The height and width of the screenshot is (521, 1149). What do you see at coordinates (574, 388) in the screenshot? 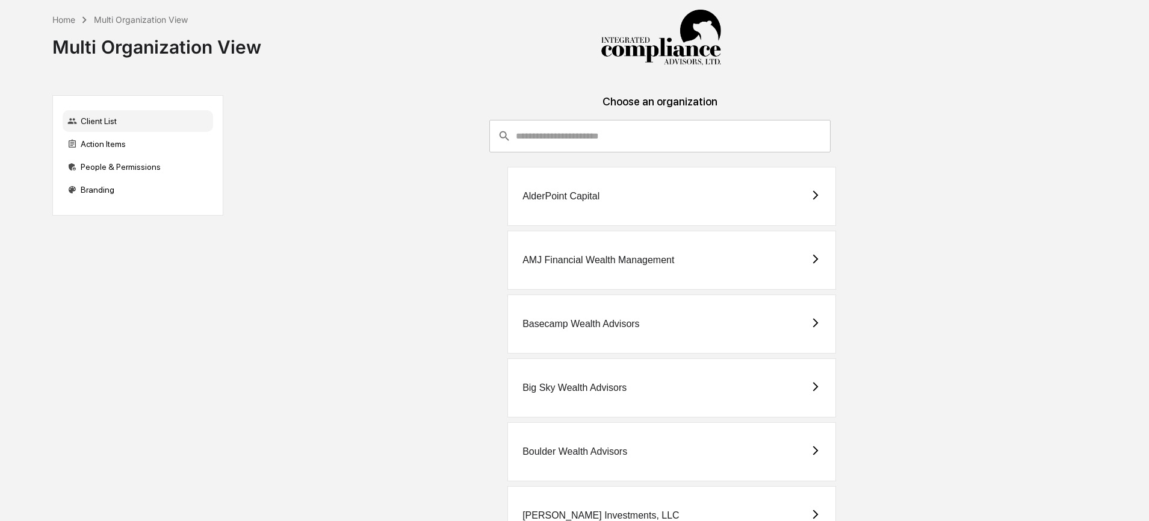
I see `div: Big Sky Wealth Advisors` at bounding box center [574, 388].